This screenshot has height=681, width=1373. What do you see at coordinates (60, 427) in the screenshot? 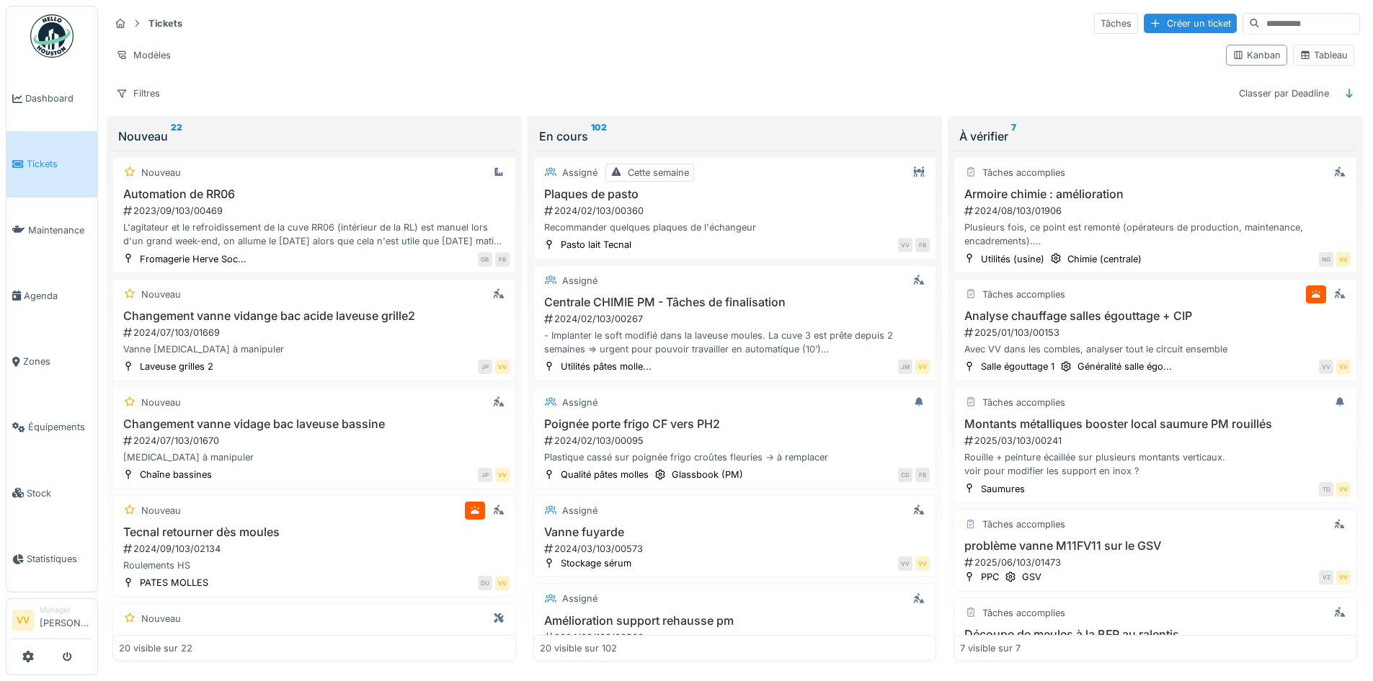
I see `span: Équipements` at bounding box center [60, 427].